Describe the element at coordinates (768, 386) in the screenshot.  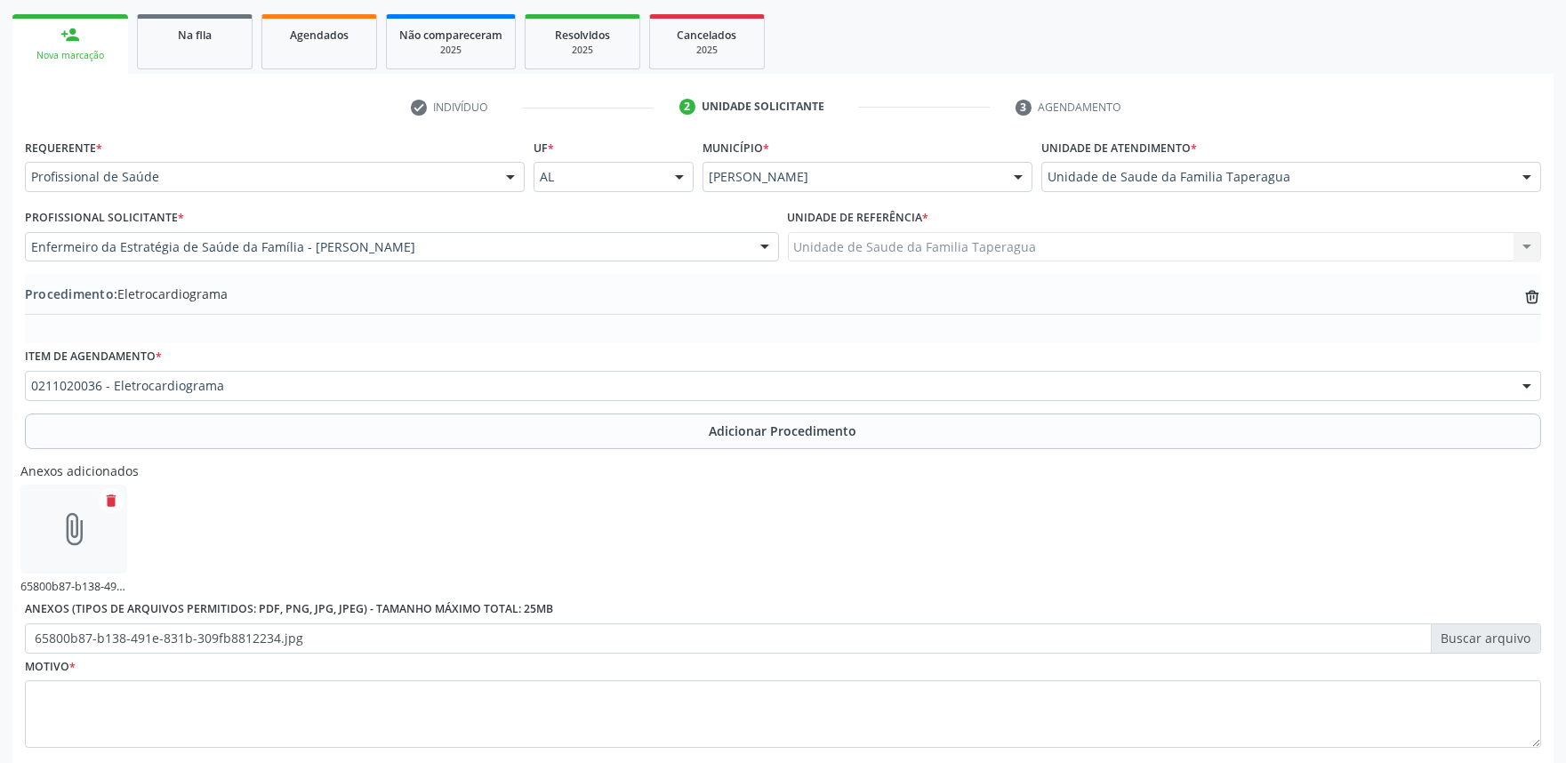
I see `span: 0211020036 - Eletrocardiograma` at that location.